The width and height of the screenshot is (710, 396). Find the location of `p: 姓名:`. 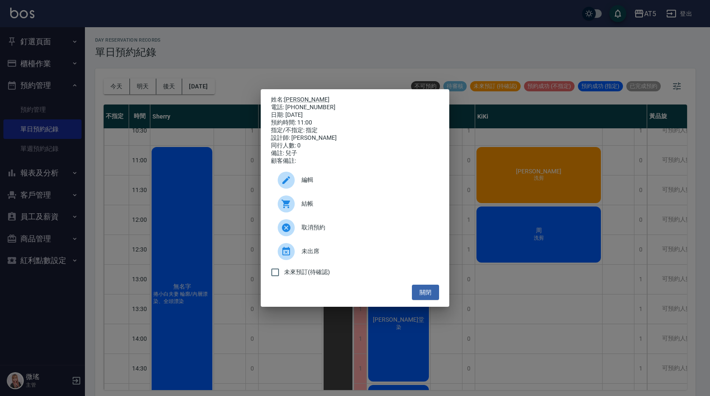

p: 姓名: is located at coordinates (355, 100).